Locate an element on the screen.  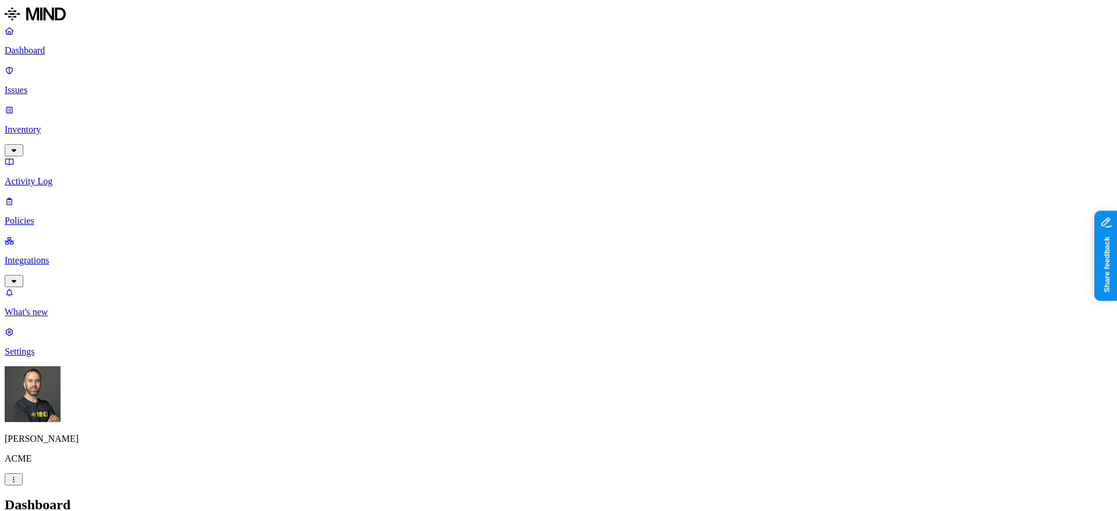
p: Activity Log is located at coordinates (558, 181).